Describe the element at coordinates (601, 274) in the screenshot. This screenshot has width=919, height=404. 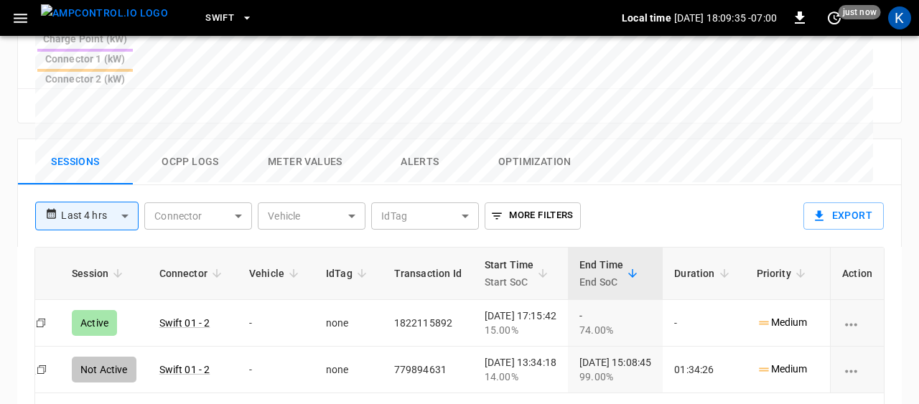
I see `div: End Time` at that location.